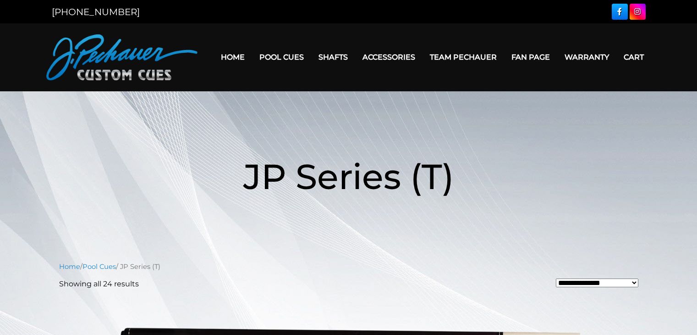  Describe the element at coordinates (634, 57) in the screenshot. I see `a: Cart` at that location.